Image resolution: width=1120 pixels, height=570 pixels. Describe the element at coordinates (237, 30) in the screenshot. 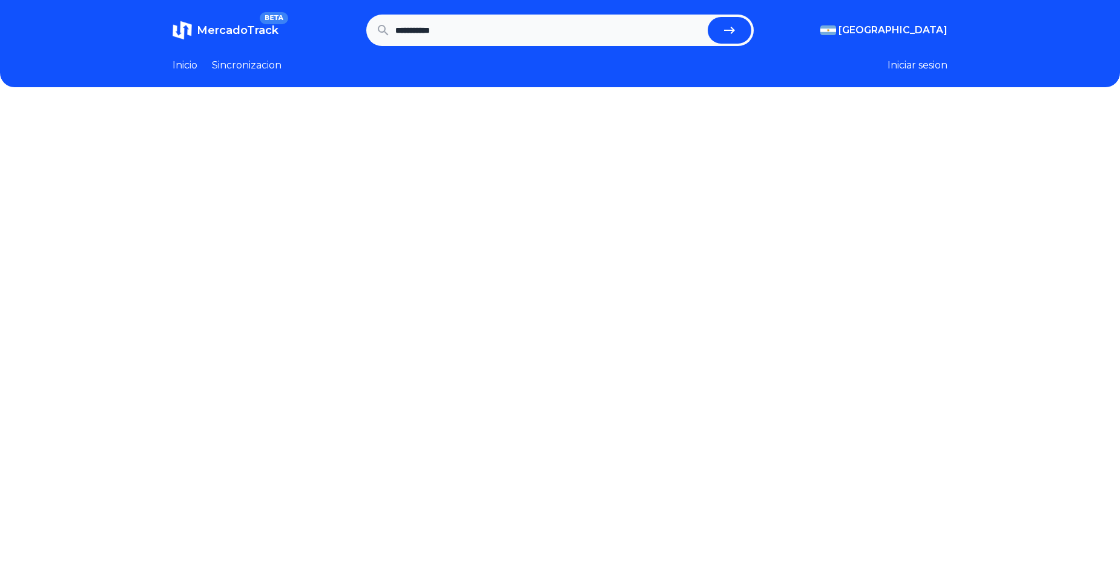

I see `span: MercadoTrack` at that location.